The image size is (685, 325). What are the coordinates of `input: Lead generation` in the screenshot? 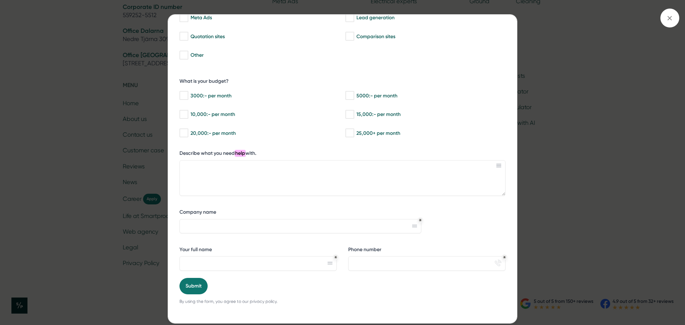 It's located at (349, 18).